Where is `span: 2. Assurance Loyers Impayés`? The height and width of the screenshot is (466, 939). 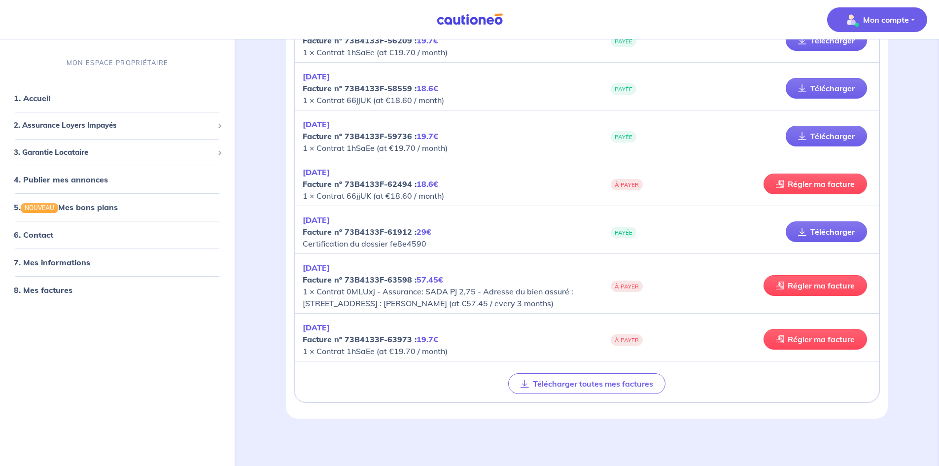
span: 2. Assurance Loyers Impayés is located at coordinates (113, 125).